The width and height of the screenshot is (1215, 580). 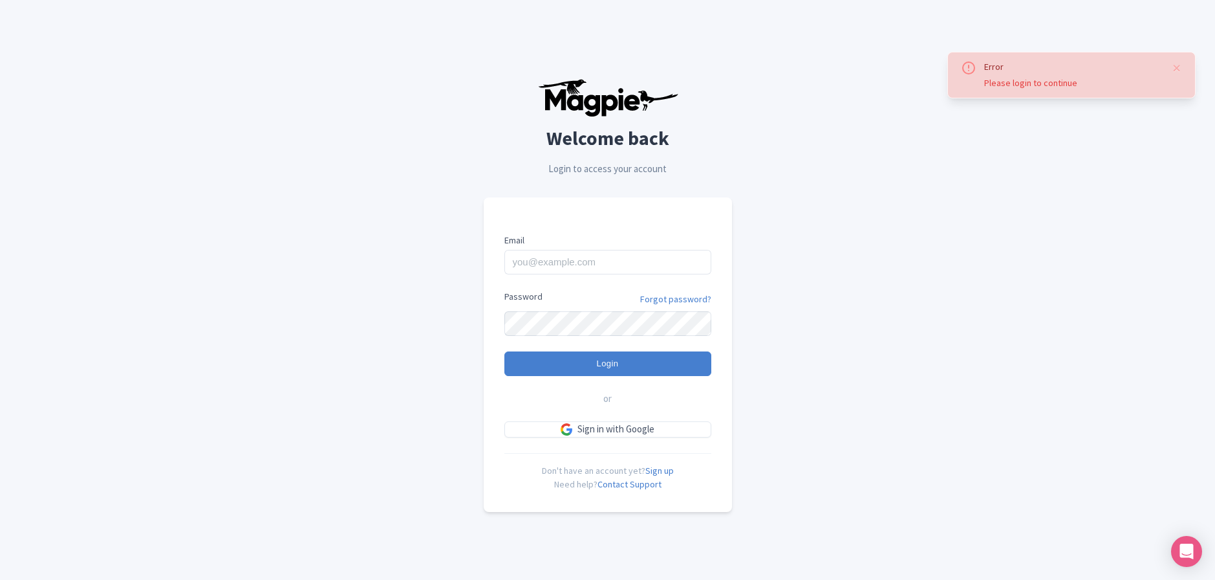 What do you see at coordinates (1073, 83) in the screenshot?
I see `div: Please login to continue` at bounding box center [1073, 83].